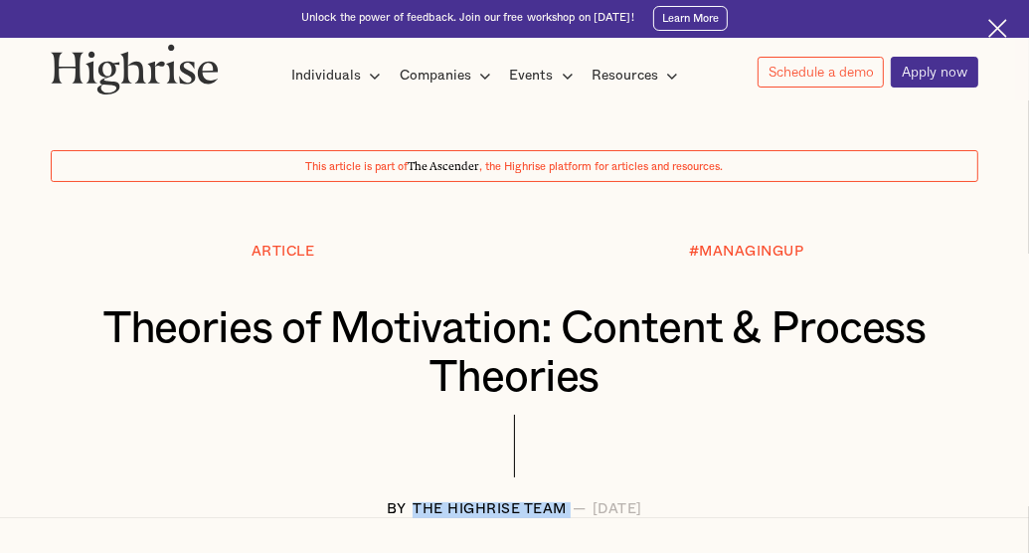 The image size is (1029, 553). What do you see at coordinates (746, 252) in the screenshot?
I see `div: #MANAGINGUP` at bounding box center [746, 252].